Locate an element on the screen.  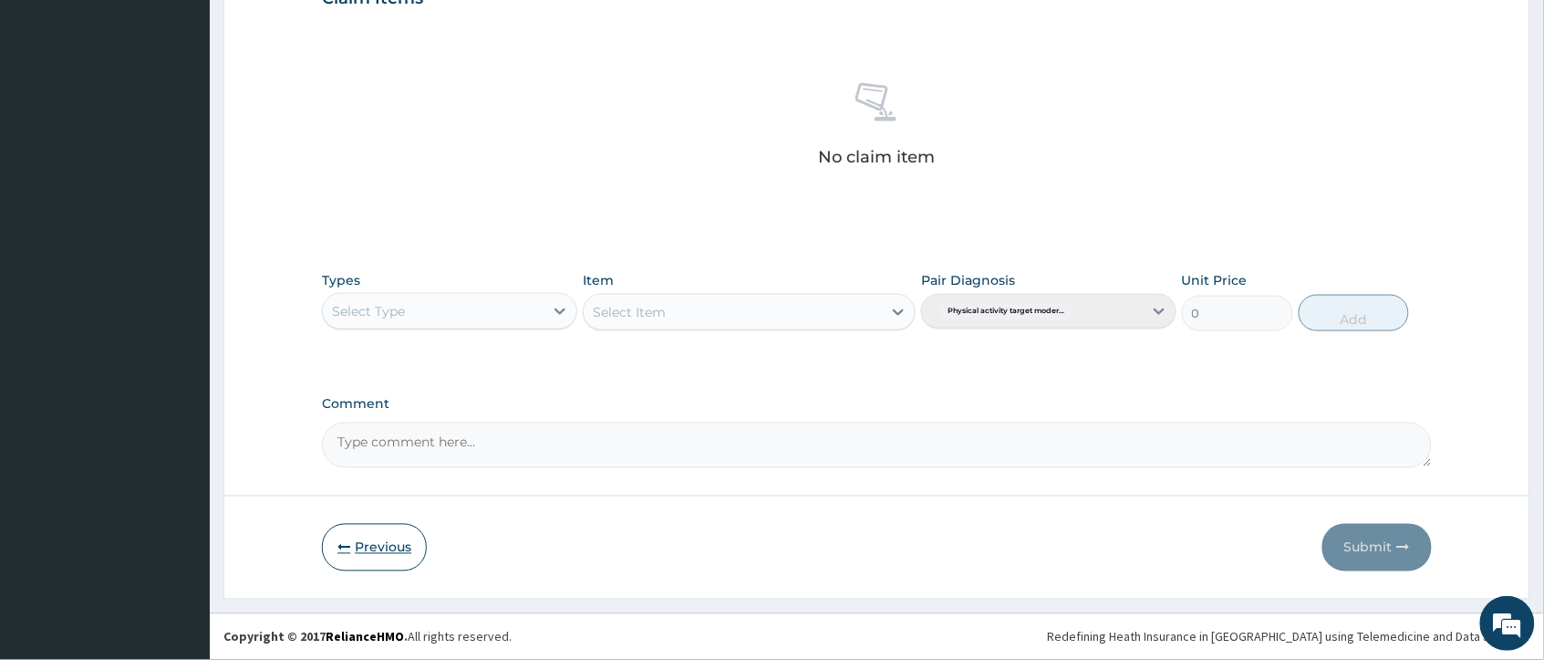
footer: All rights reserved. is located at coordinates (877, 636).